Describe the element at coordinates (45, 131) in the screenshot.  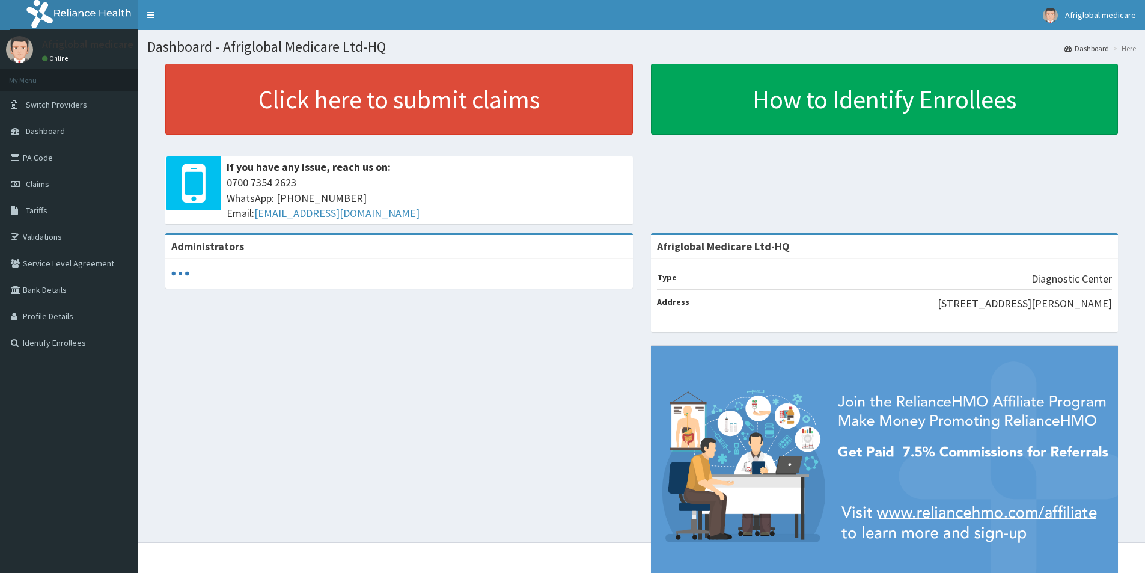
I see `span: Dashboard` at that location.